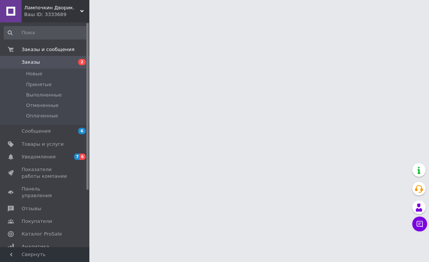 The image size is (429, 262). What do you see at coordinates (42, 116) in the screenshot?
I see `span: Оплаченные` at bounding box center [42, 116].